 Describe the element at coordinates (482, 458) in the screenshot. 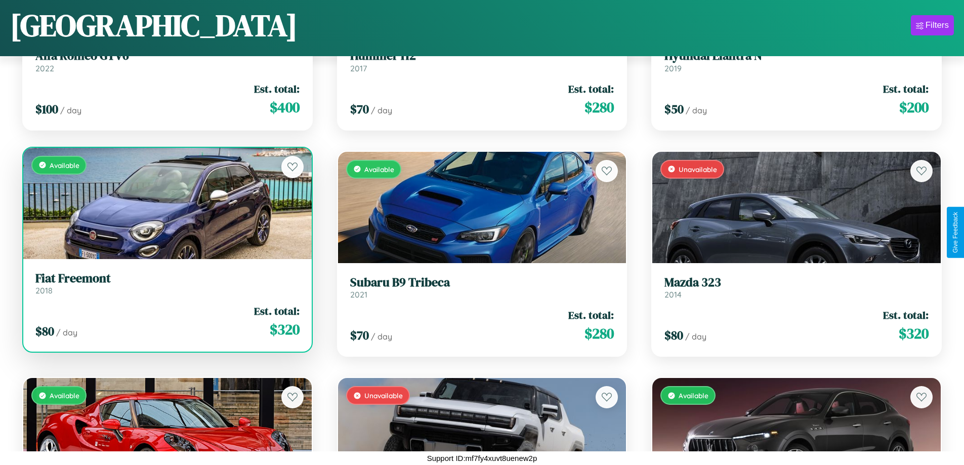

I see `p: Support ID: mf7fy4xuvt8uenew2p` at that location.